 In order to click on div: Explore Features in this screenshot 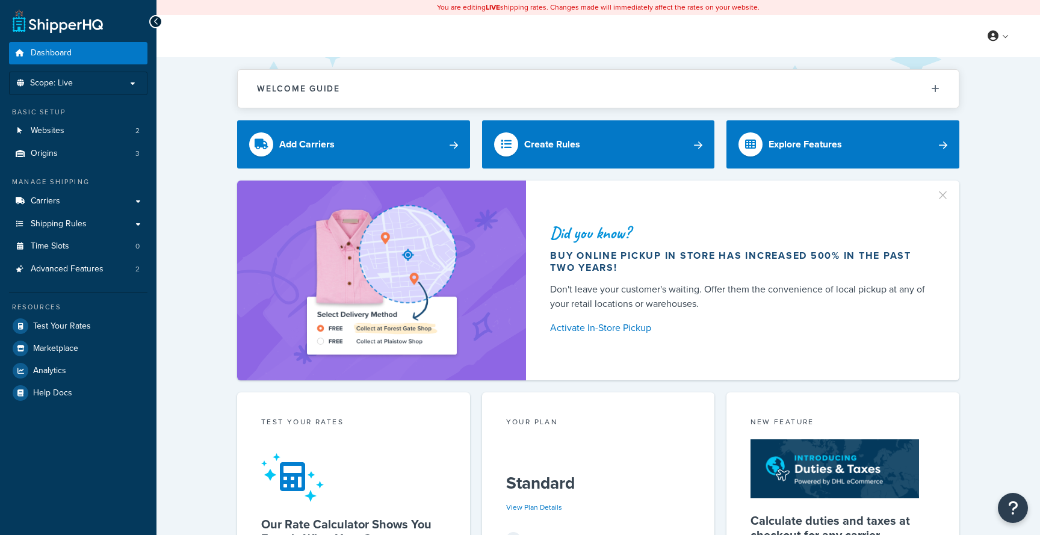, I will do `click(806, 144)`.